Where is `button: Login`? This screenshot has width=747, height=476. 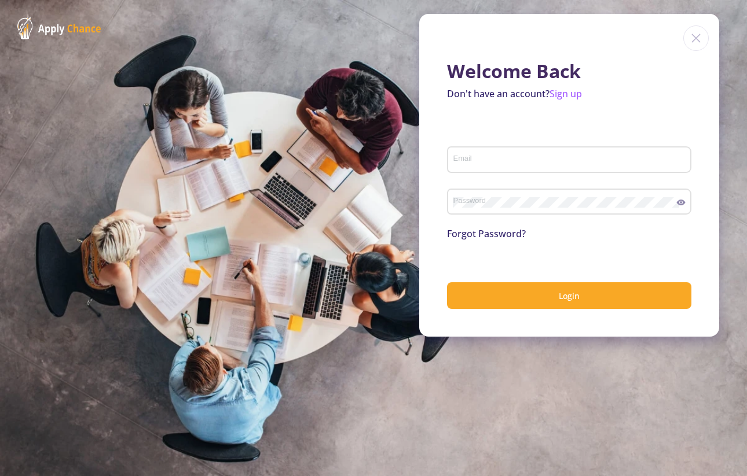
button: Login is located at coordinates (569, 296).